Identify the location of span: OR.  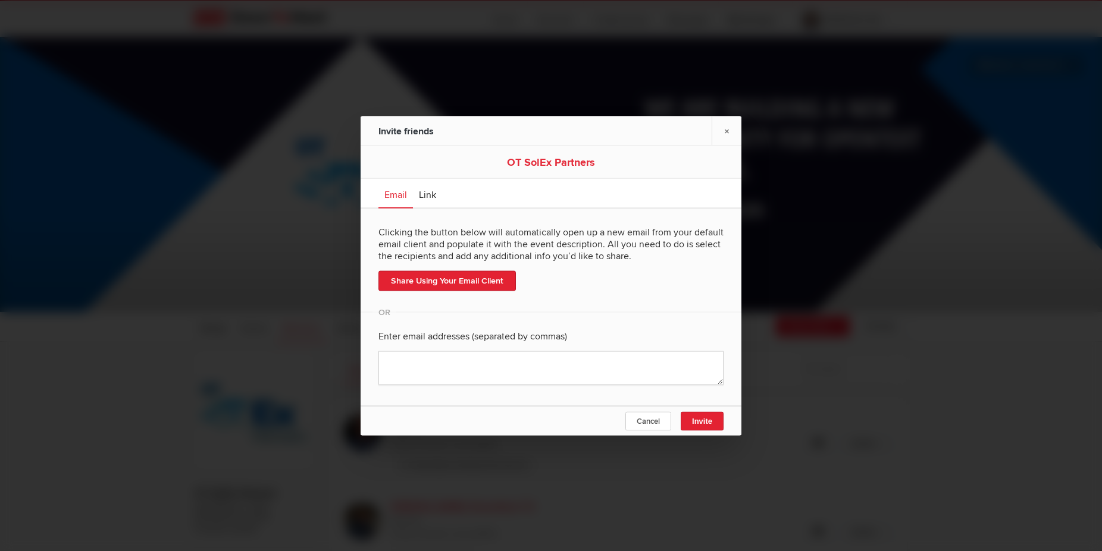
(384, 312).